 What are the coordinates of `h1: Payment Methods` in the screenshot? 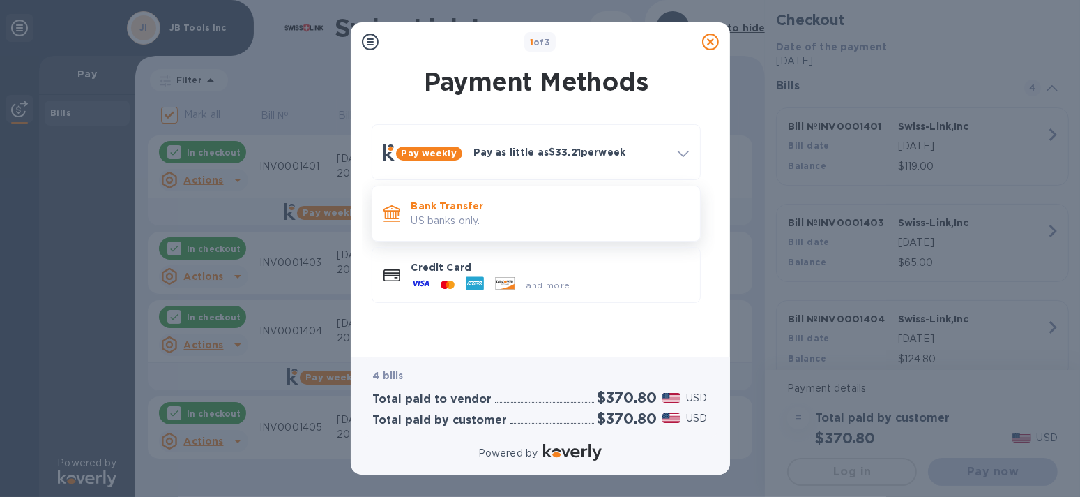 It's located at (536, 82).